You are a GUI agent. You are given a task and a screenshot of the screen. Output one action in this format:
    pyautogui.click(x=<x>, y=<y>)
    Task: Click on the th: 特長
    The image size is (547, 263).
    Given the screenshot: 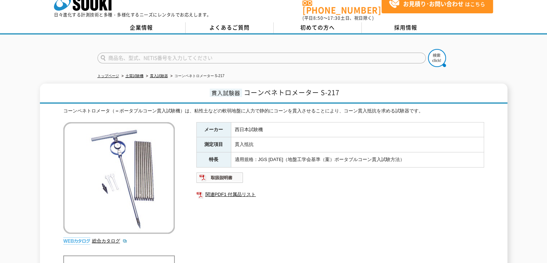 What is the action you would take?
    pyautogui.click(x=214, y=160)
    